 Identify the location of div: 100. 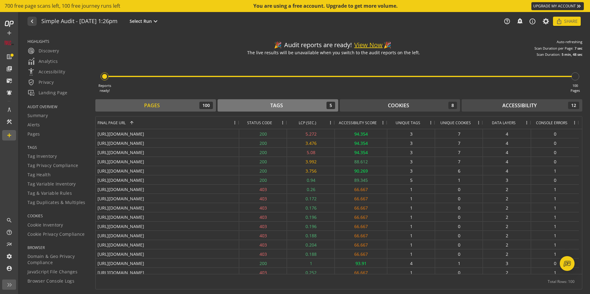
(206, 106).